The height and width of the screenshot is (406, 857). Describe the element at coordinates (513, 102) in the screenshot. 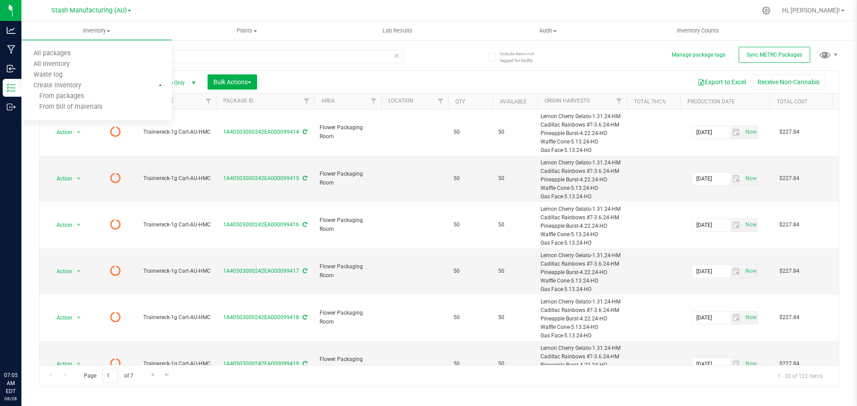

I see `a: Available` at that location.